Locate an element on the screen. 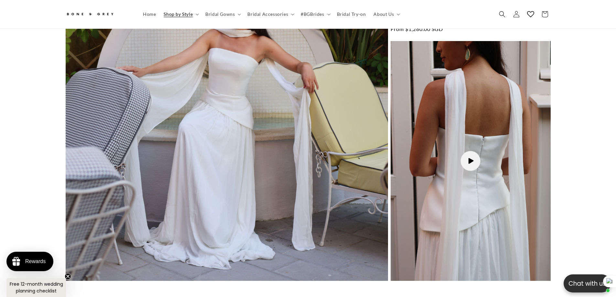  span: Bridal Gowns is located at coordinates (220, 14).